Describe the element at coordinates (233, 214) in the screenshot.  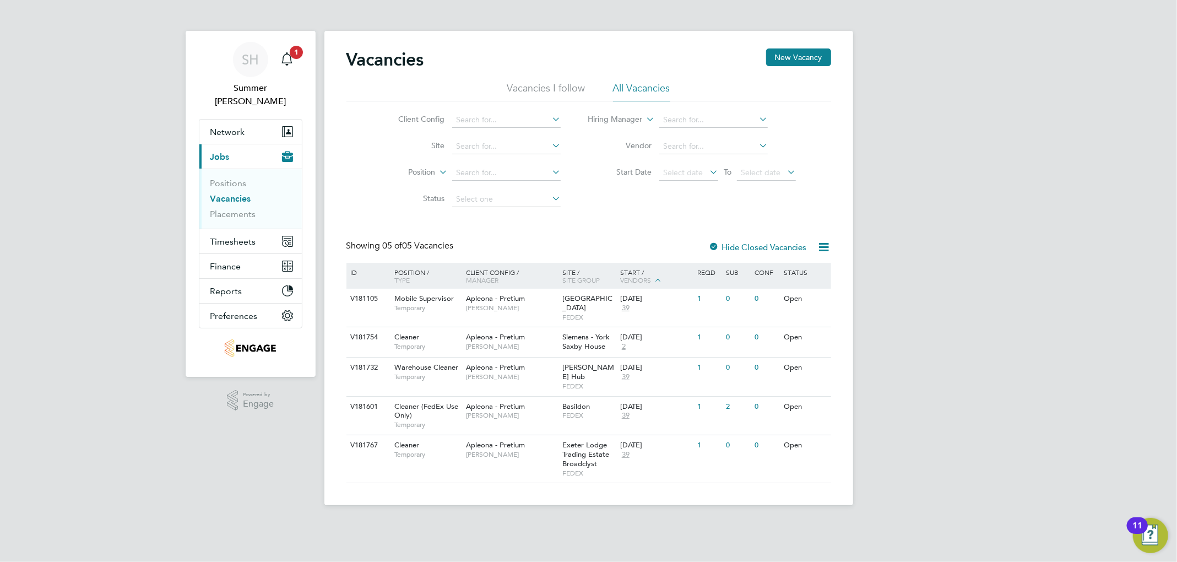
I see `a: Placements` at that location.